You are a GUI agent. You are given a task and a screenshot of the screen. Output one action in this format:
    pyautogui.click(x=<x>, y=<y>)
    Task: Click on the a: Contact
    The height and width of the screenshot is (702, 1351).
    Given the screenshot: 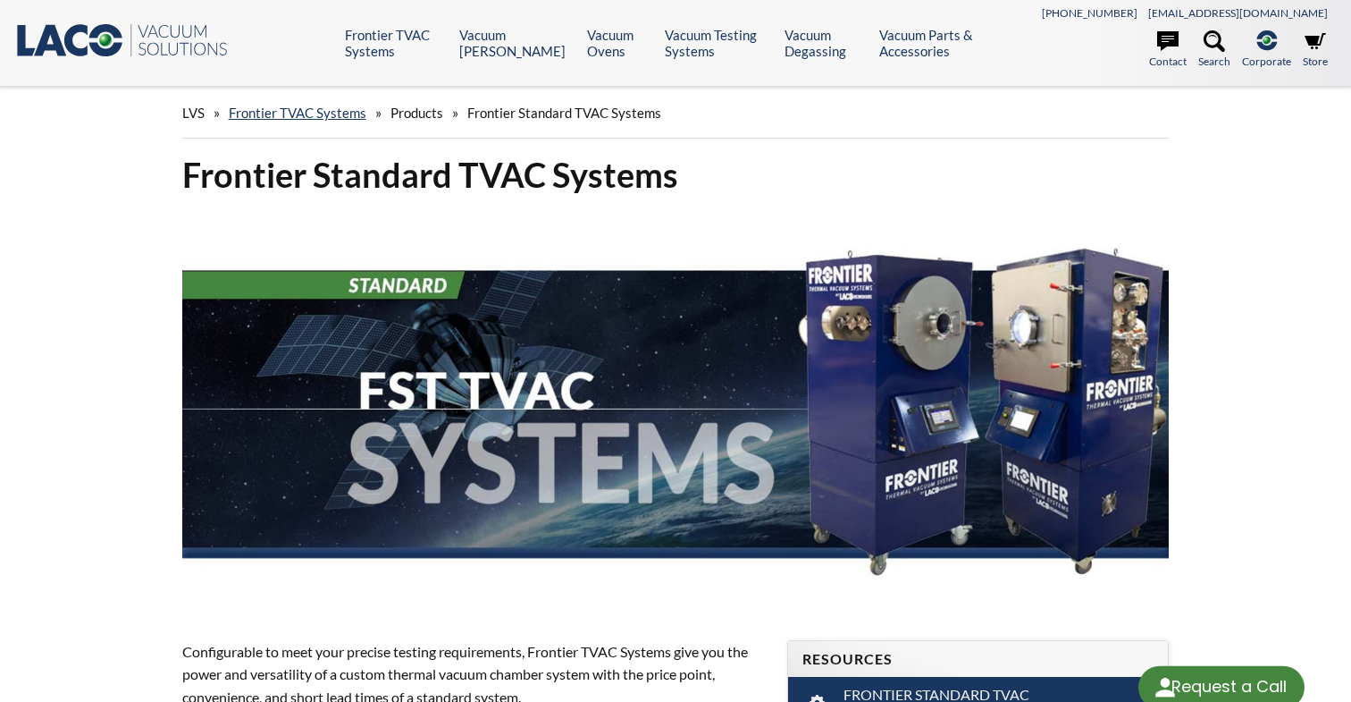 What is the action you would take?
    pyautogui.click(x=1168, y=50)
    